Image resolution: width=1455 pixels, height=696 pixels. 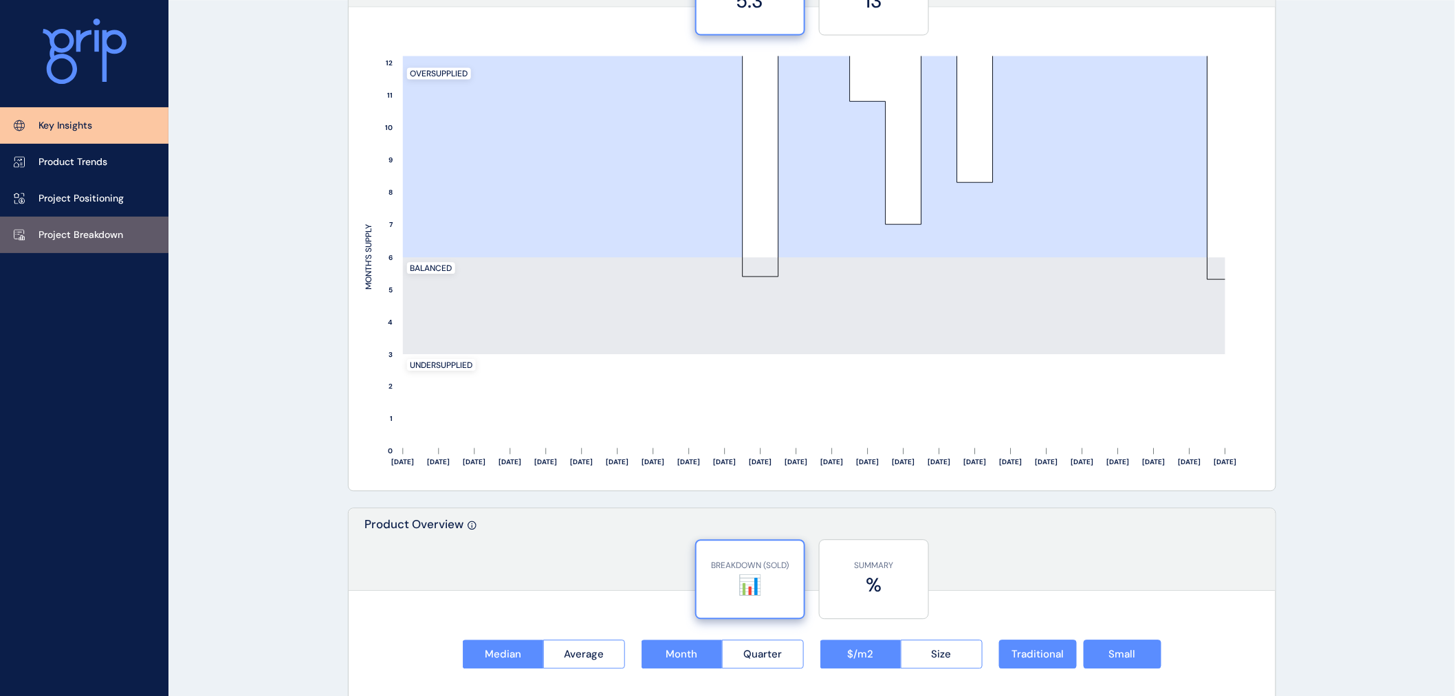 I want to click on p: Project Positioning, so click(x=81, y=199).